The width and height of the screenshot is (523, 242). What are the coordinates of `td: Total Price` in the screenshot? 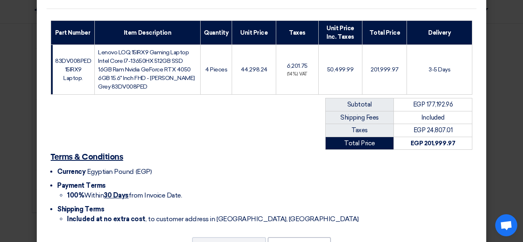 It's located at (360, 143).